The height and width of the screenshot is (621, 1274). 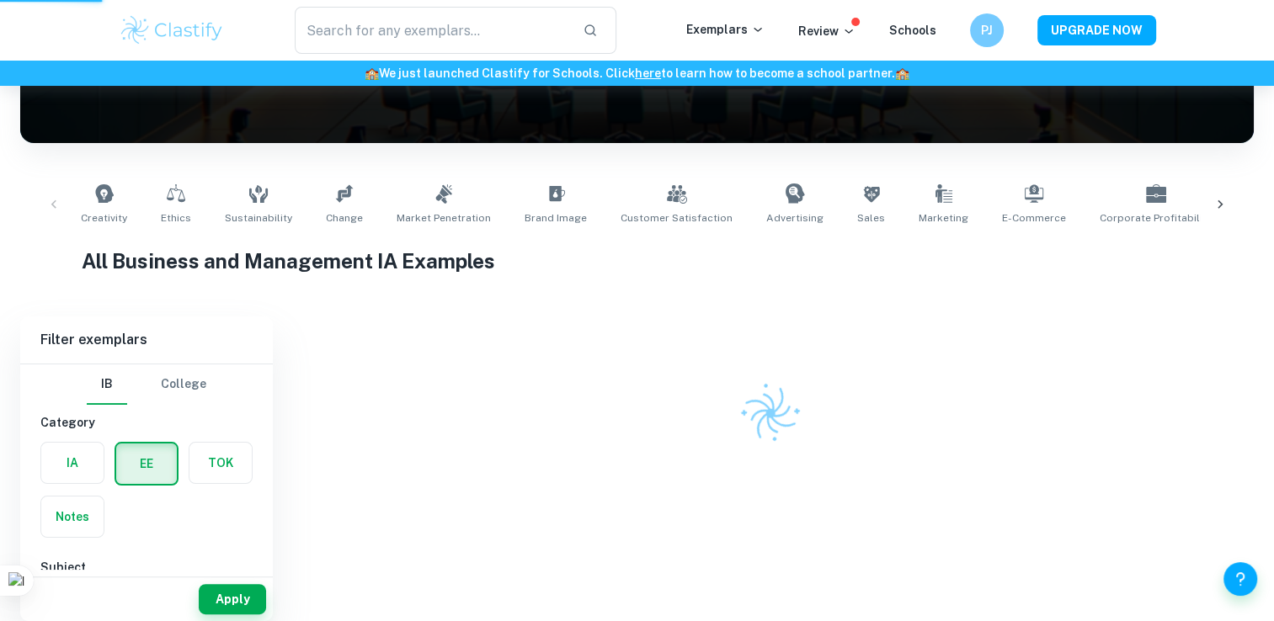 I want to click on p: Review, so click(x=827, y=31).